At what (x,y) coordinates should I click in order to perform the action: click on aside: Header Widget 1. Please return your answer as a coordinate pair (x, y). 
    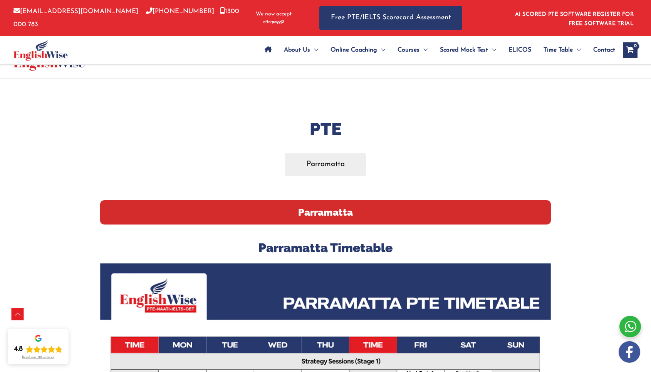
    Looking at the image, I should click on (574, 18).